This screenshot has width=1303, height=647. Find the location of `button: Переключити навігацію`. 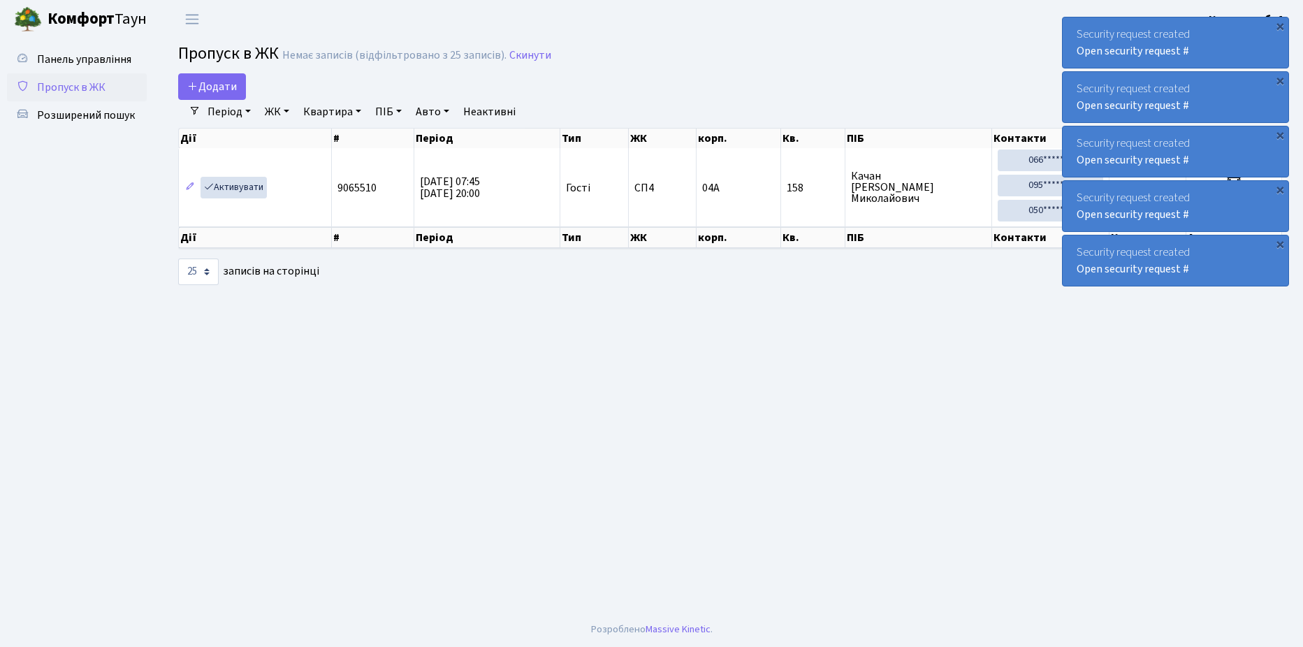

button: Переключити навігацію is located at coordinates (192, 19).